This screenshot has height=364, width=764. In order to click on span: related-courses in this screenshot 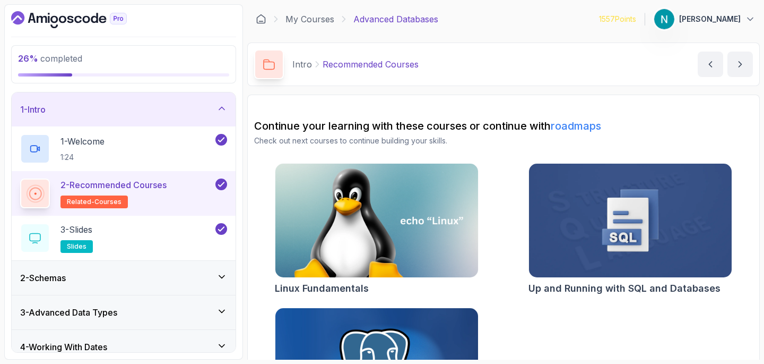, I will do `click(94, 202)`.